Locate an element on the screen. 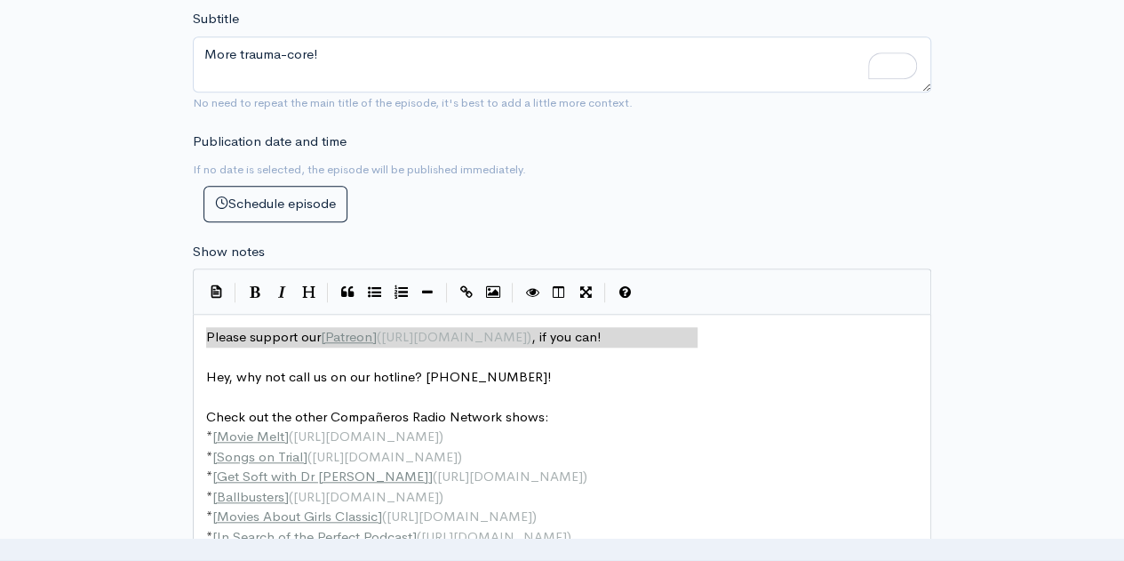 The width and height of the screenshot is (1124, 561). span: Ballbusters is located at coordinates (251, 496).